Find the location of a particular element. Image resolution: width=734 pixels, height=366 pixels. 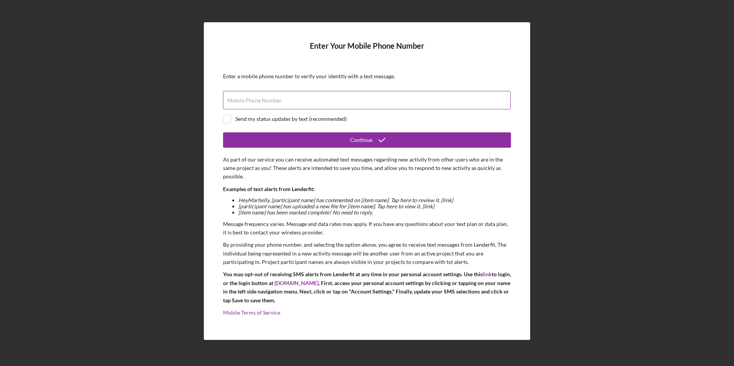

a: Mobile Terms of Service is located at coordinates (251, 313).